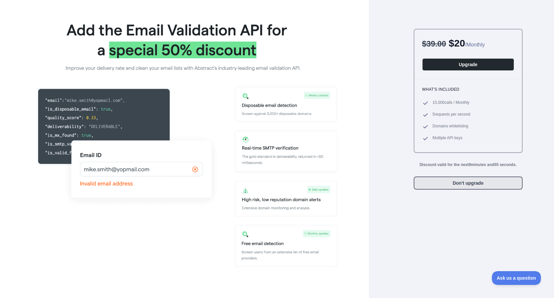  I want to click on strong: Discount valid for the next 9 minutes and 55 seconds., so click(468, 164).